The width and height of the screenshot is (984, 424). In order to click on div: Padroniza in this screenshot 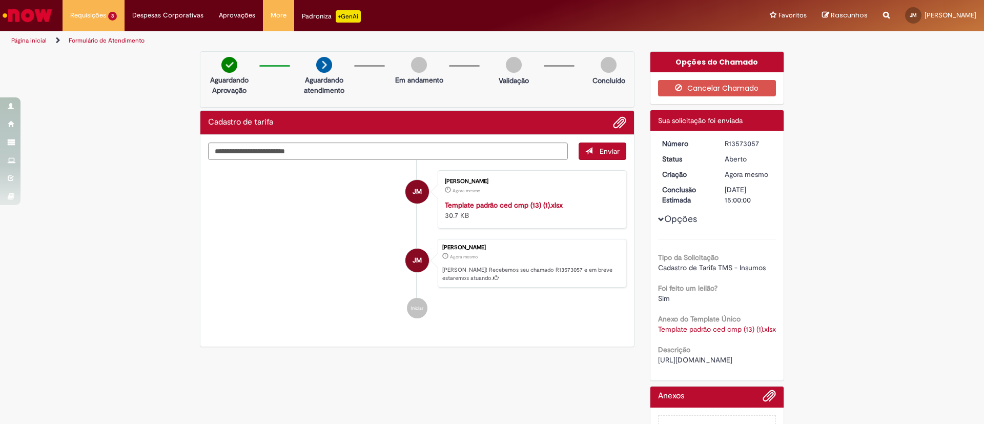, I will do `click(331, 16)`.